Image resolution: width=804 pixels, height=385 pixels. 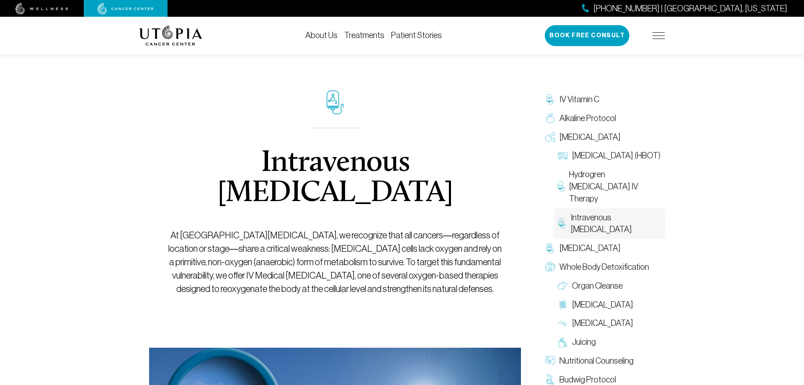 What do you see at coordinates (550, 137) in the screenshot?
I see `img: Oxygen Therapy` at bounding box center [550, 137].